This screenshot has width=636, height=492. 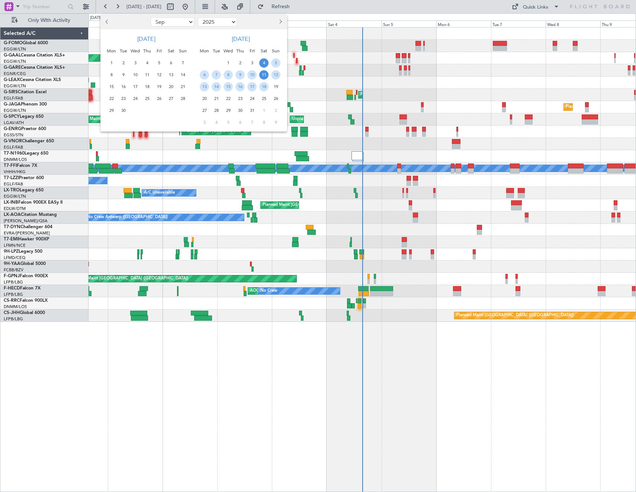 What do you see at coordinates (264, 75) in the screenshot?
I see `div: 11-10-2025` at bounding box center [264, 75].